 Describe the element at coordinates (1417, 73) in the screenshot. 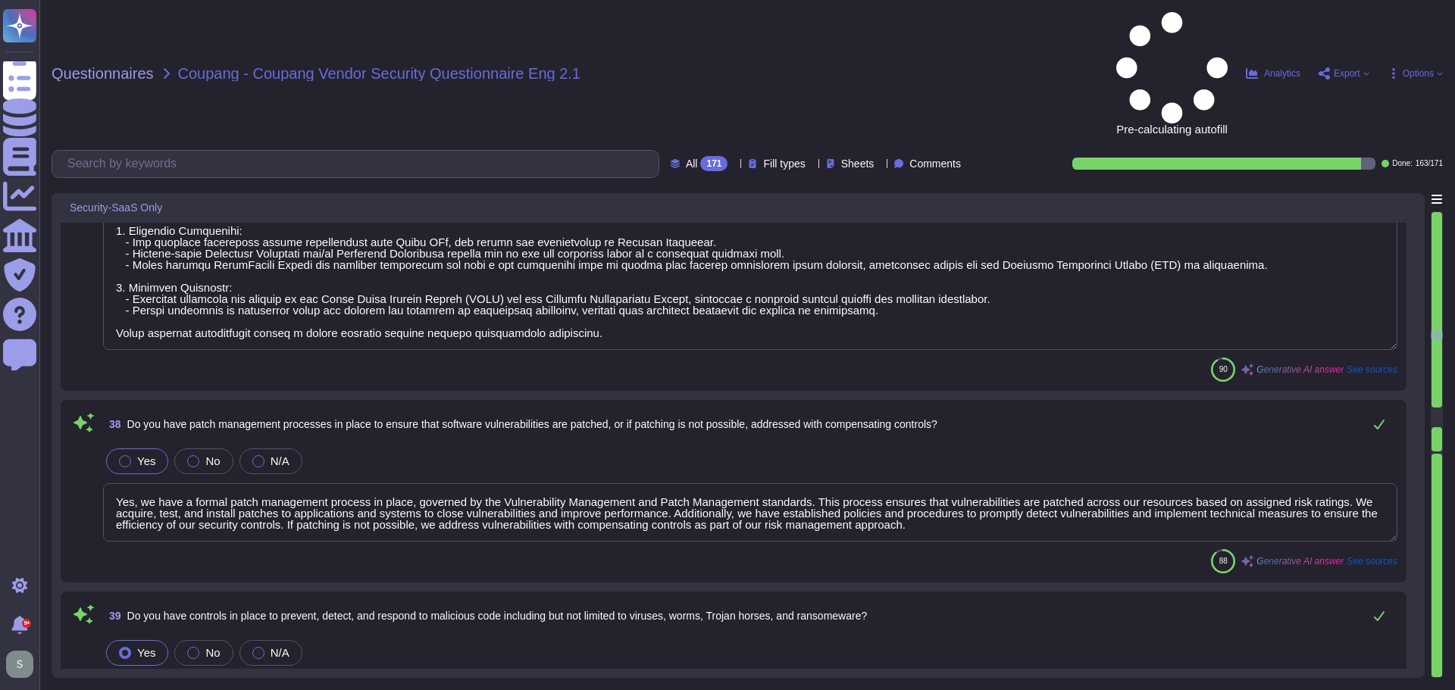

I see `span: Options` at that location.